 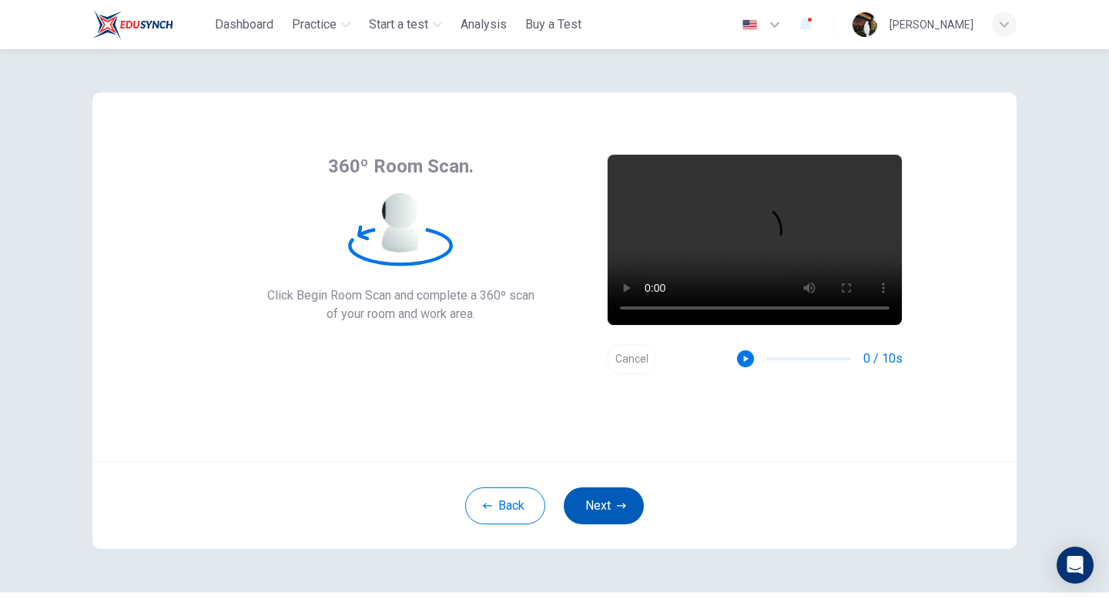 I want to click on img: ELTC logo, so click(x=132, y=25).